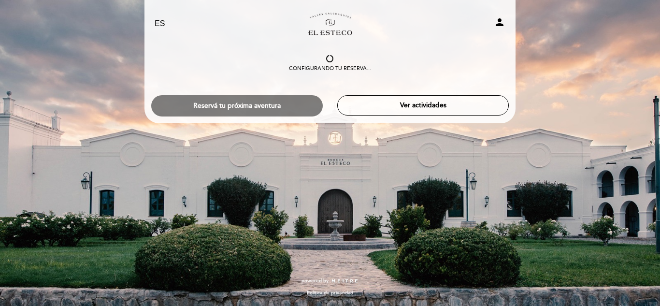 The image size is (660, 306). Describe the element at coordinates (330, 24) in the screenshot. I see `a: Bodega El Esteco` at that location.